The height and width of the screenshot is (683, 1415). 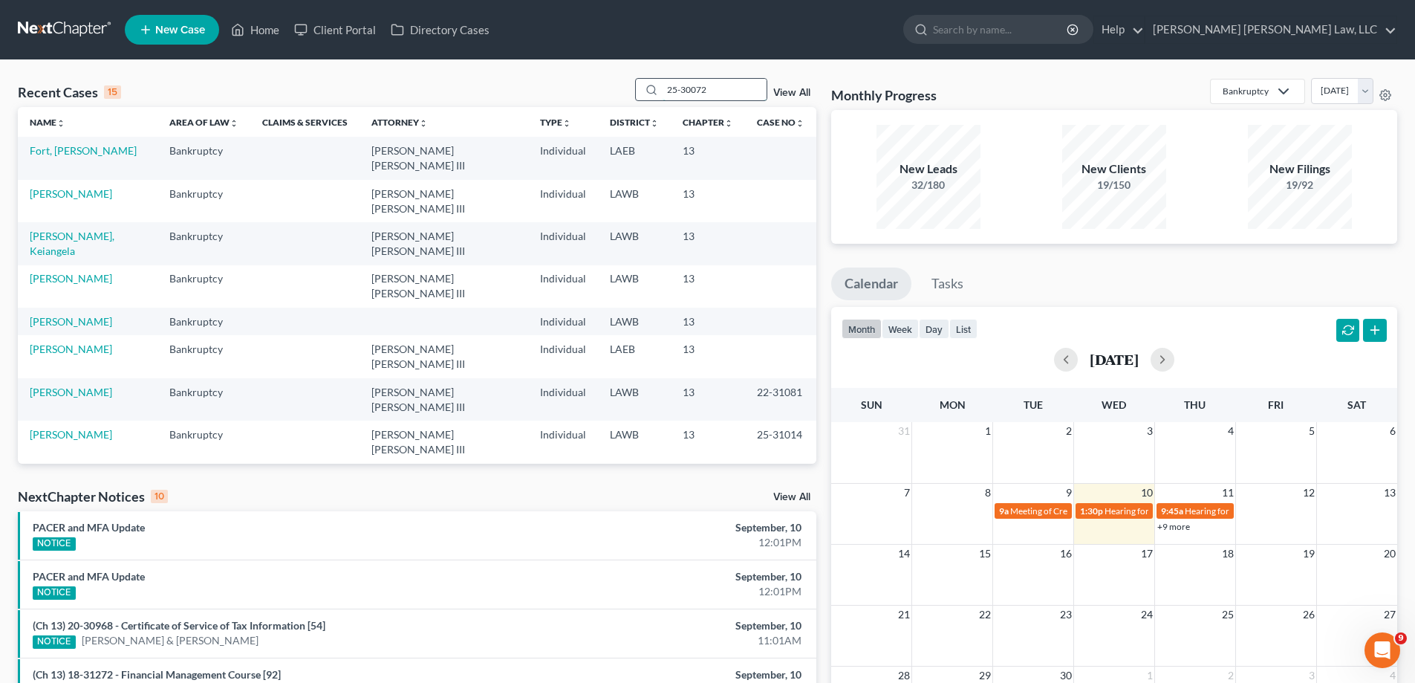 I want to click on span: 3, so click(x=1150, y=431).